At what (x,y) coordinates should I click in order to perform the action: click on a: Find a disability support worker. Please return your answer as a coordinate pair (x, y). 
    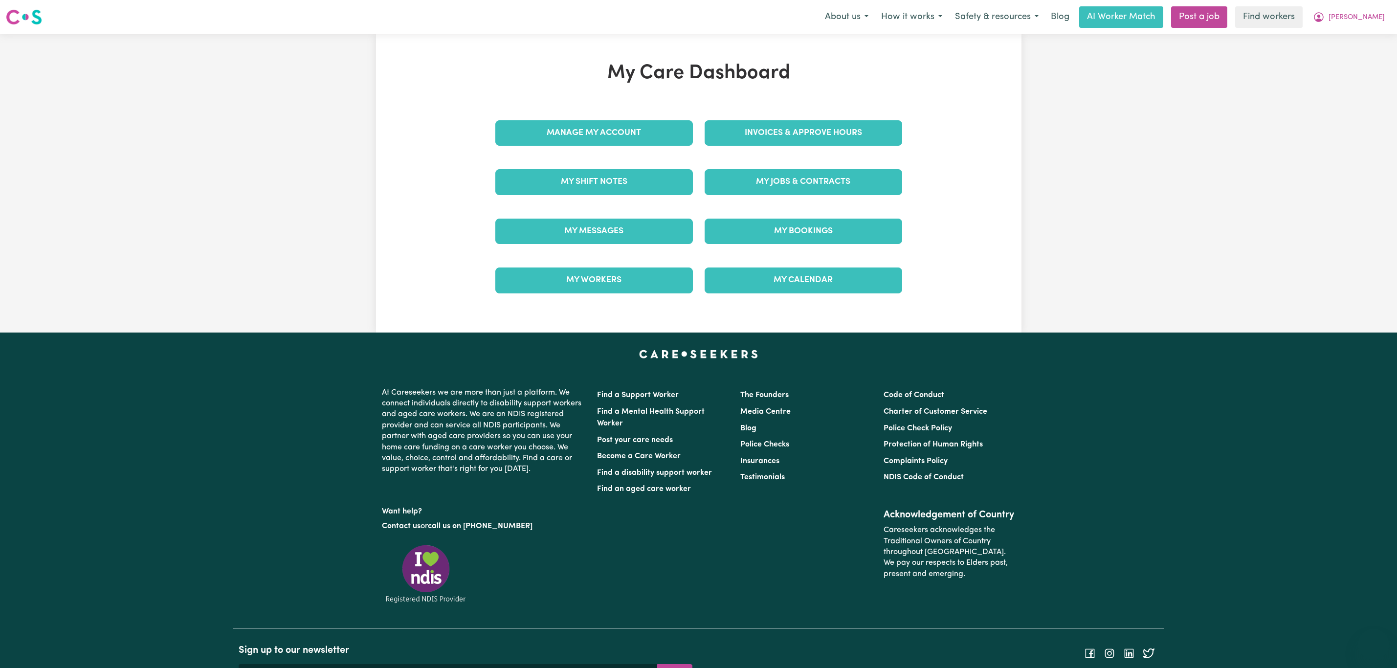
    Looking at the image, I should click on (654, 473).